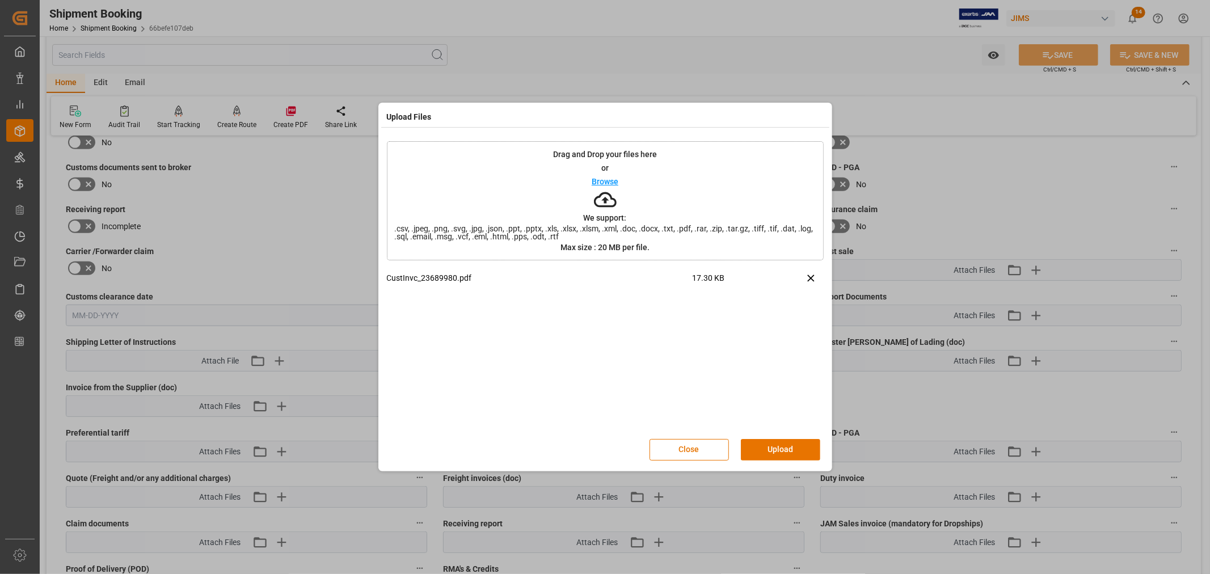  I want to click on span: .csv, .jpeg, .png, .svg, .jpg, .json, .ppt, .pptx, .xls, .xlsx, .xlsm, .xml, .doc, .docx, .txt, ...., so click(605, 233).